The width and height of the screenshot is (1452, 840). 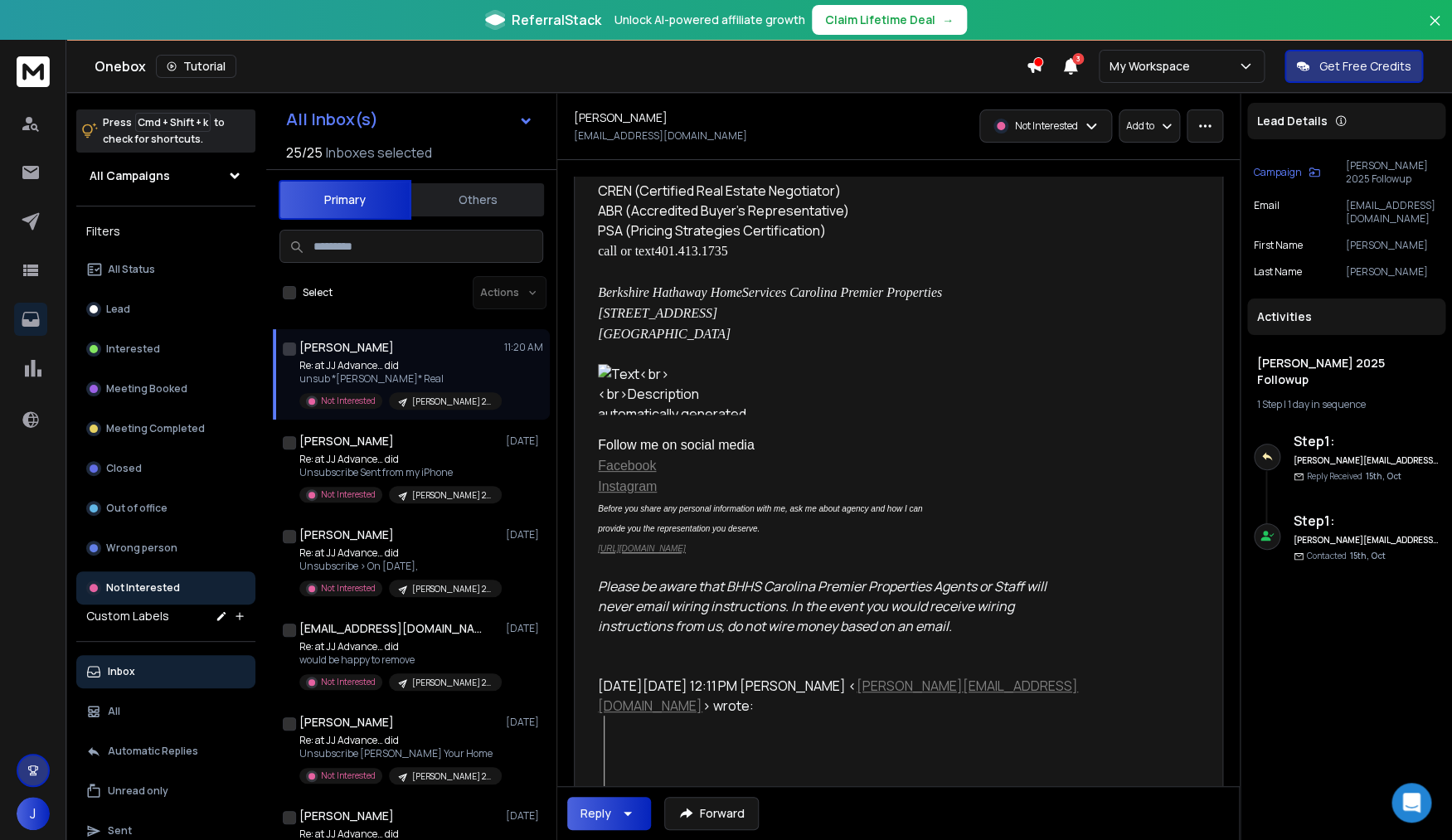 I want to click on p: Lead Details, so click(x=1292, y=121).